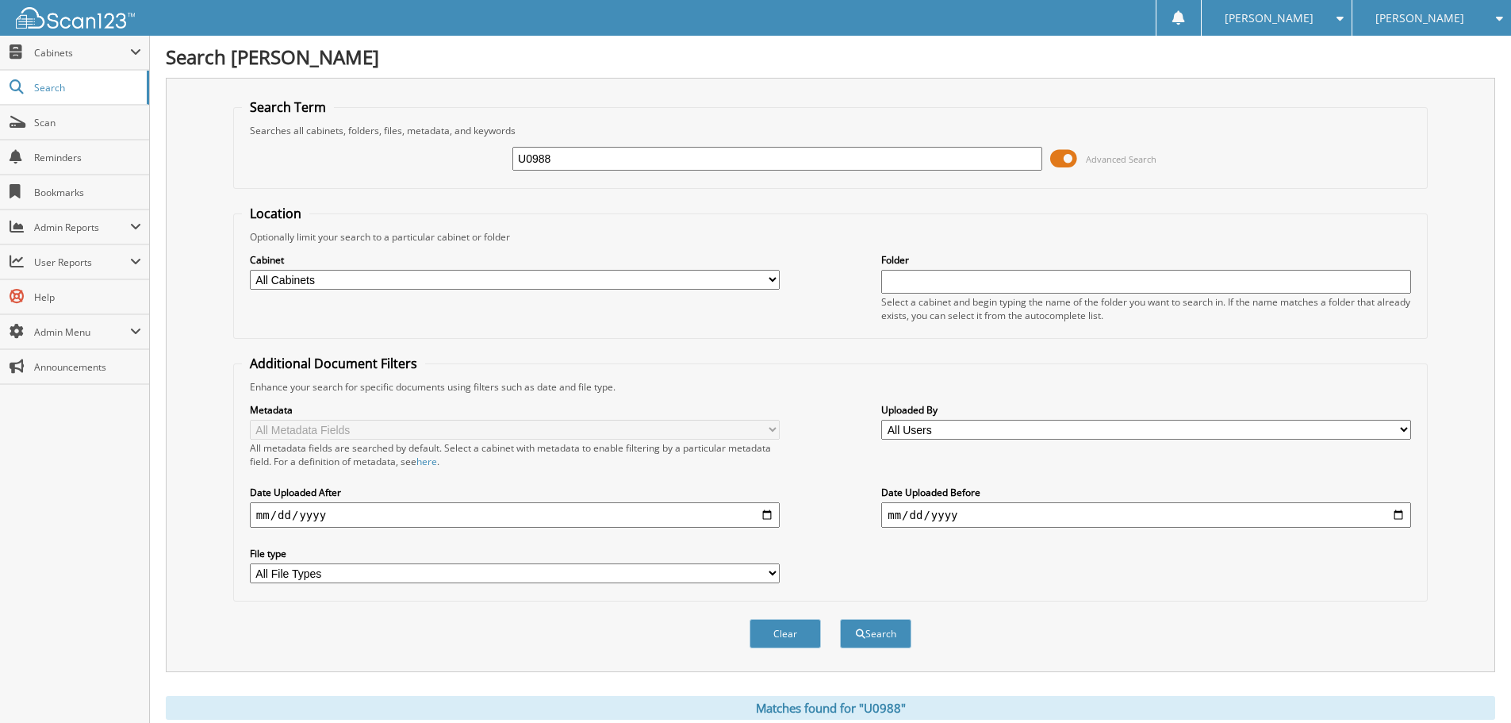 The image size is (1511, 723). What do you see at coordinates (1146, 515) in the screenshot?
I see `input: end` at bounding box center [1146, 515].